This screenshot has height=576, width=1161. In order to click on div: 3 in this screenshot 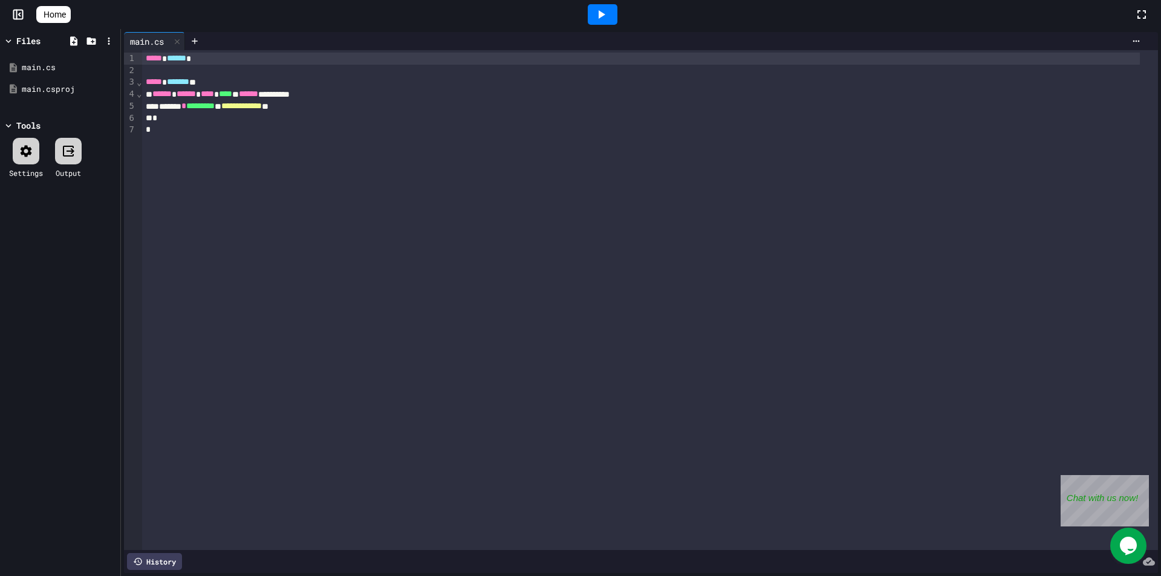, I will do `click(130, 82)`.